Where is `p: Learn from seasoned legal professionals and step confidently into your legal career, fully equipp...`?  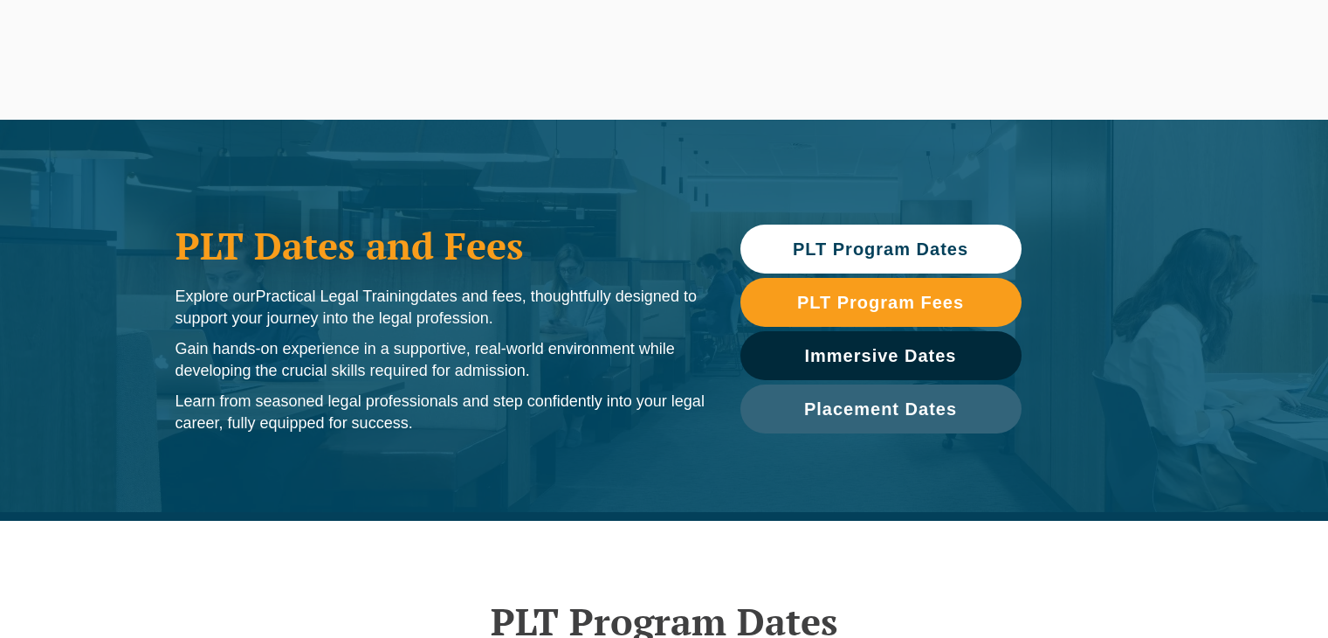
p: Learn from seasoned legal professionals and step confidently into your legal career, fully equipp... is located at coordinates (440, 412).